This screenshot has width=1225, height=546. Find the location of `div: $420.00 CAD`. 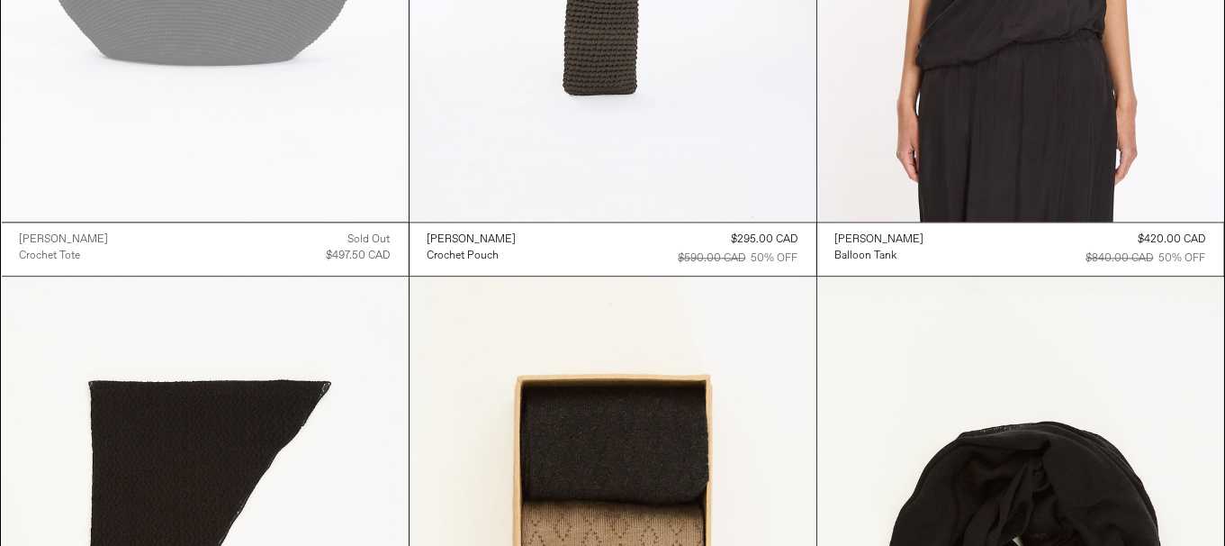

div: $420.00 CAD is located at coordinates (1172, 239).